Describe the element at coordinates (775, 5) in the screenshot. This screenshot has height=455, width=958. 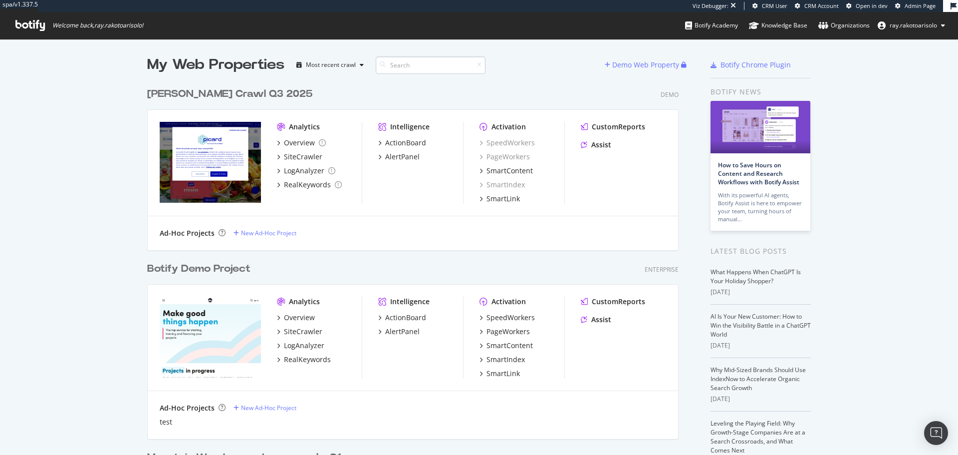
I see `span: CRM User` at that location.